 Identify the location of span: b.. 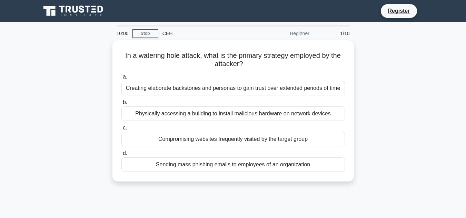
(125, 102).